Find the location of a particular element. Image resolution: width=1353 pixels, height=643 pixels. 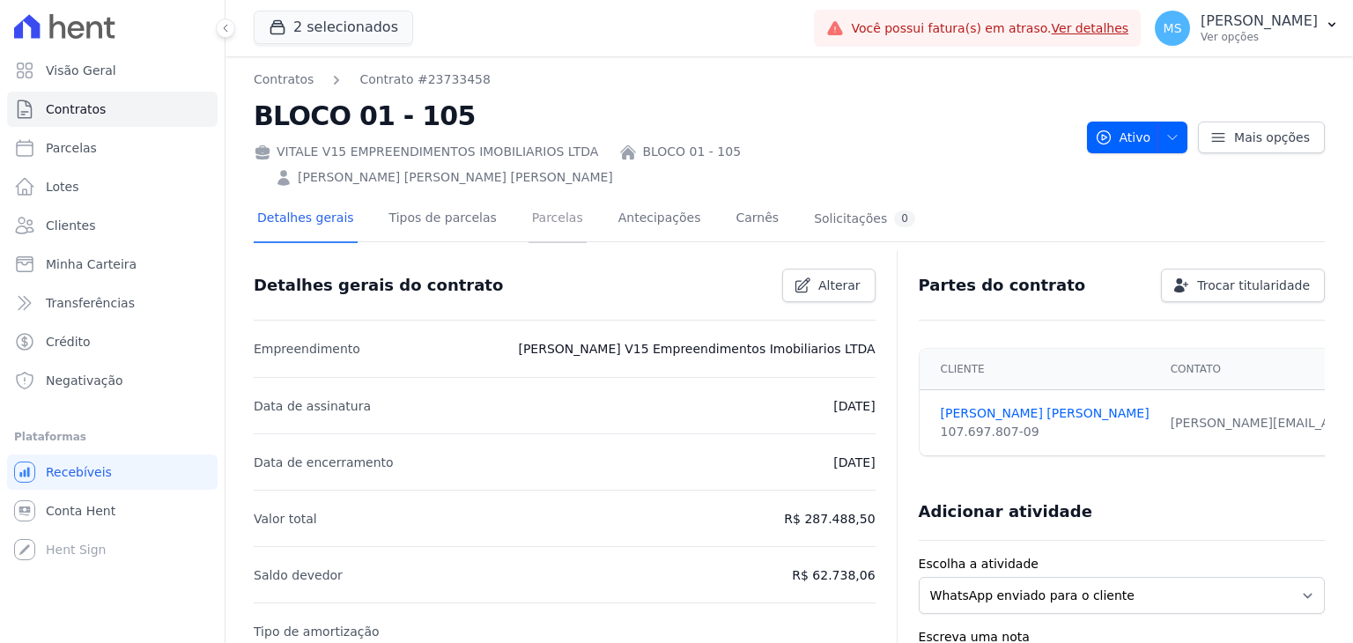

a: Trocar titularidade is located at coordinates (1243, 285).